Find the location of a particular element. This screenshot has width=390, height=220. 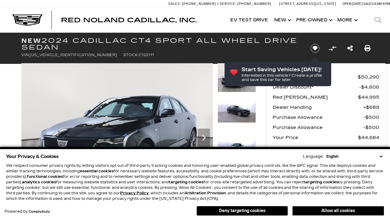

span: Stock: is located at coordinates (131, 55).